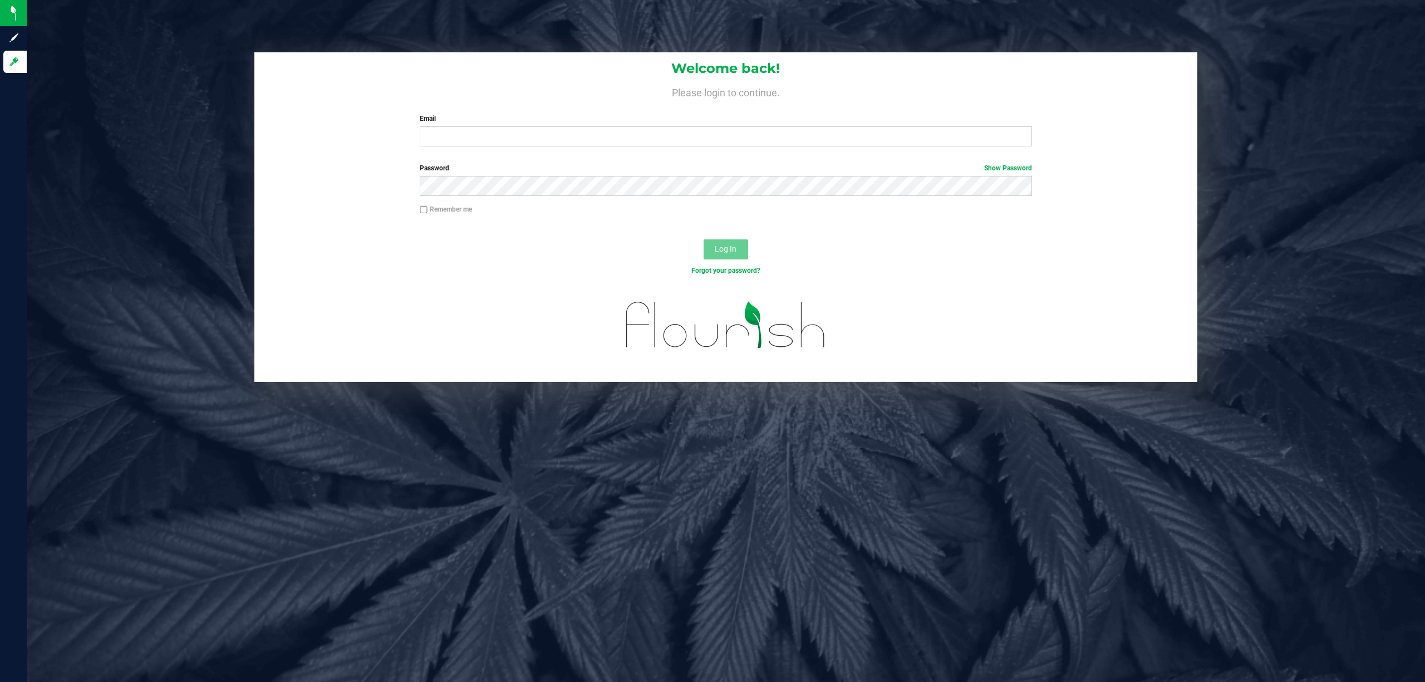  I want to click on span: Password, so click(434, 168).